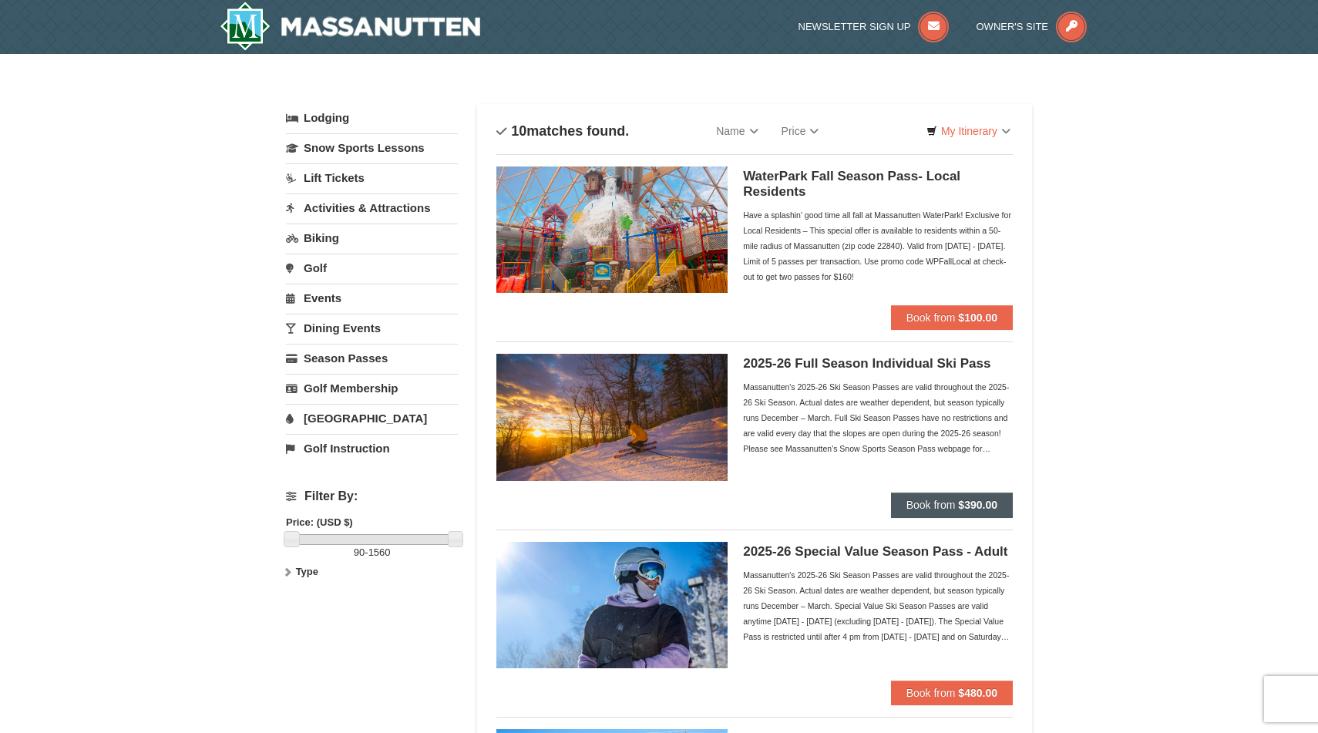 This screenshot has width=1318, height=733. Describe the element at coordinates (612, 230) in the screenshot. I see `img: 6619937-212-8c750e5f.jpg` at that location.